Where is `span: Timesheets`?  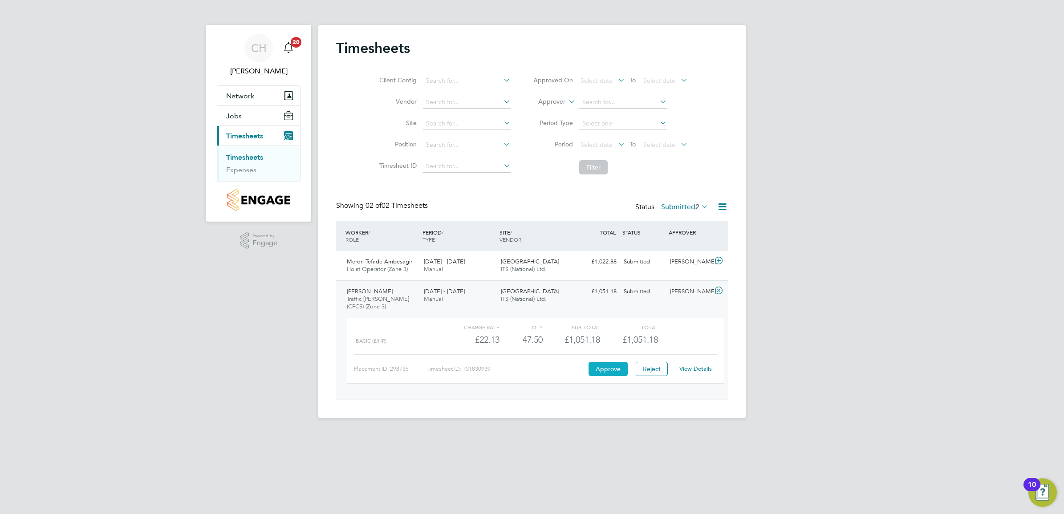
span: Timesheets is located at coordinates (244, 136).